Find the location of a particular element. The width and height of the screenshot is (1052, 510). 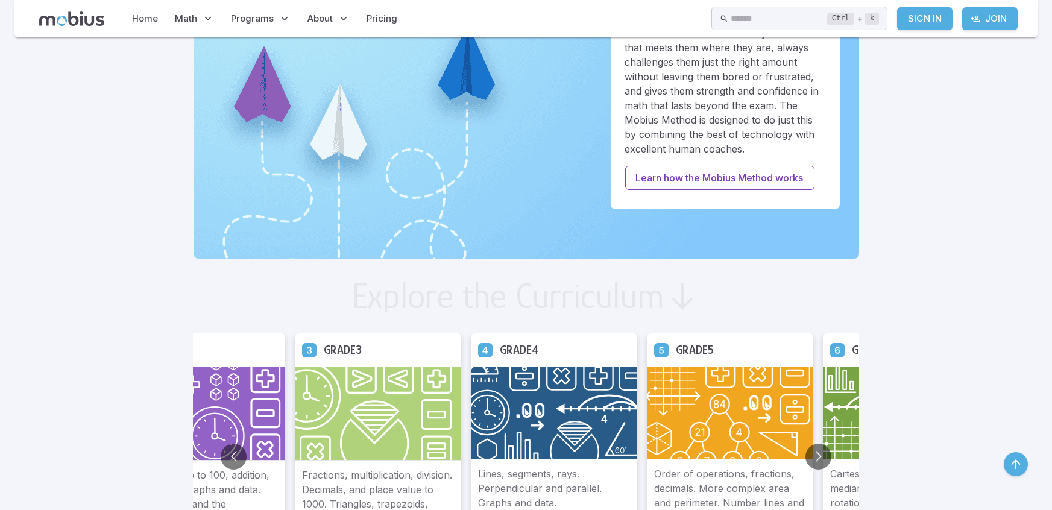

a: Grade 4 is located at coordinates (485, 350).